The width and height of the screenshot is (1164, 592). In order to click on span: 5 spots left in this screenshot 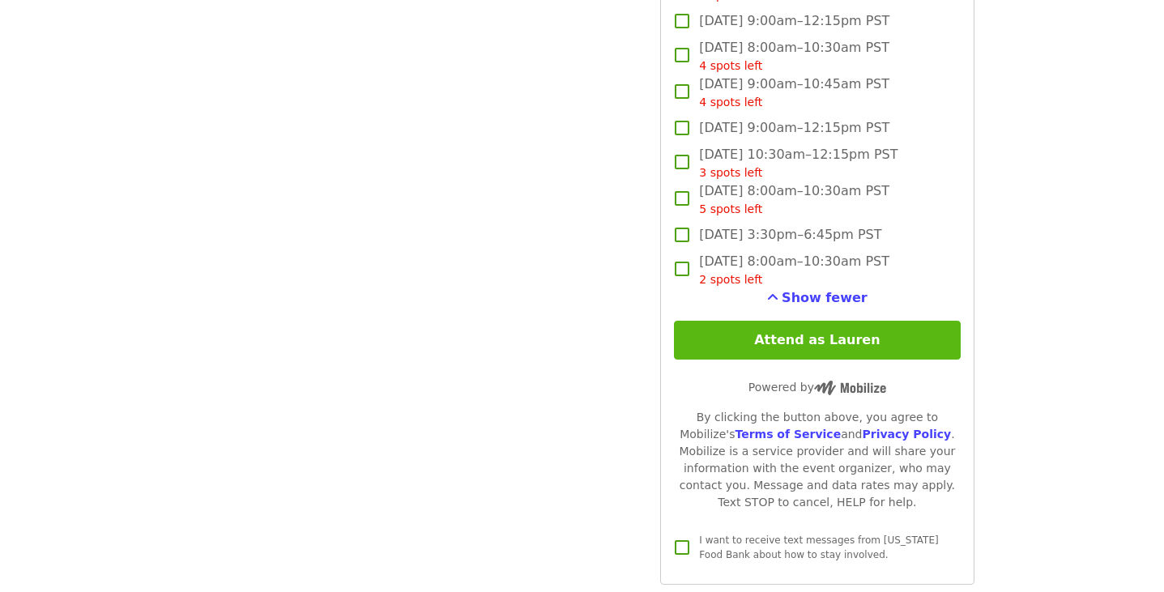, I will do `click(731, 209)`.